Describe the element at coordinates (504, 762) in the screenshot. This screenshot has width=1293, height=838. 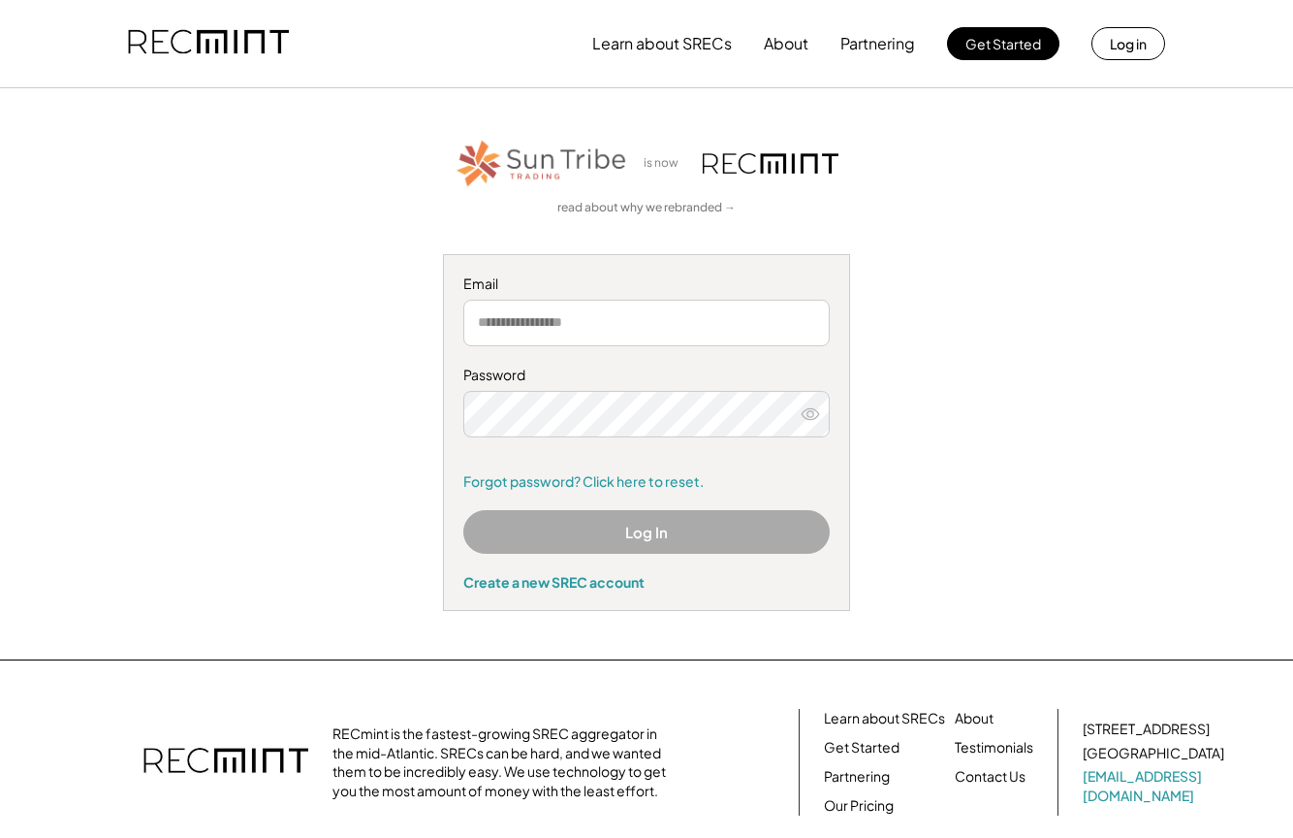
I see `div: RECmint is the fastest-growing SREC aggregator in the mid-Atlantic. SRECs can be hard, and we wan...` at that location.